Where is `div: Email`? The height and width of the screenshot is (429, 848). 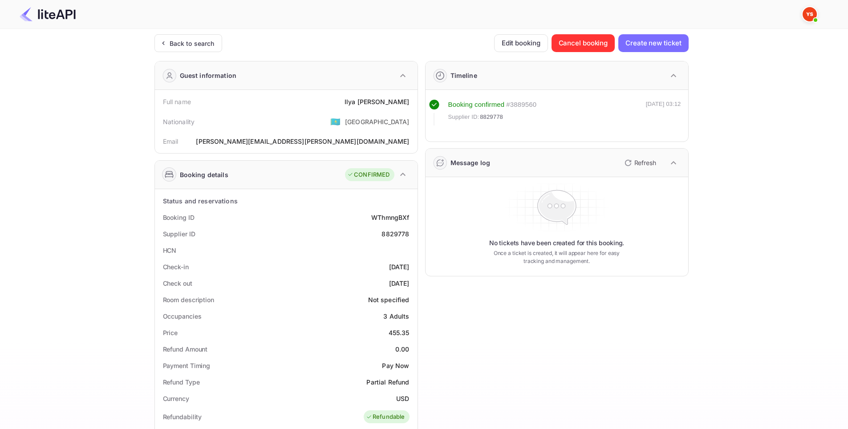
div: Email is located at coordinates (171, 141).